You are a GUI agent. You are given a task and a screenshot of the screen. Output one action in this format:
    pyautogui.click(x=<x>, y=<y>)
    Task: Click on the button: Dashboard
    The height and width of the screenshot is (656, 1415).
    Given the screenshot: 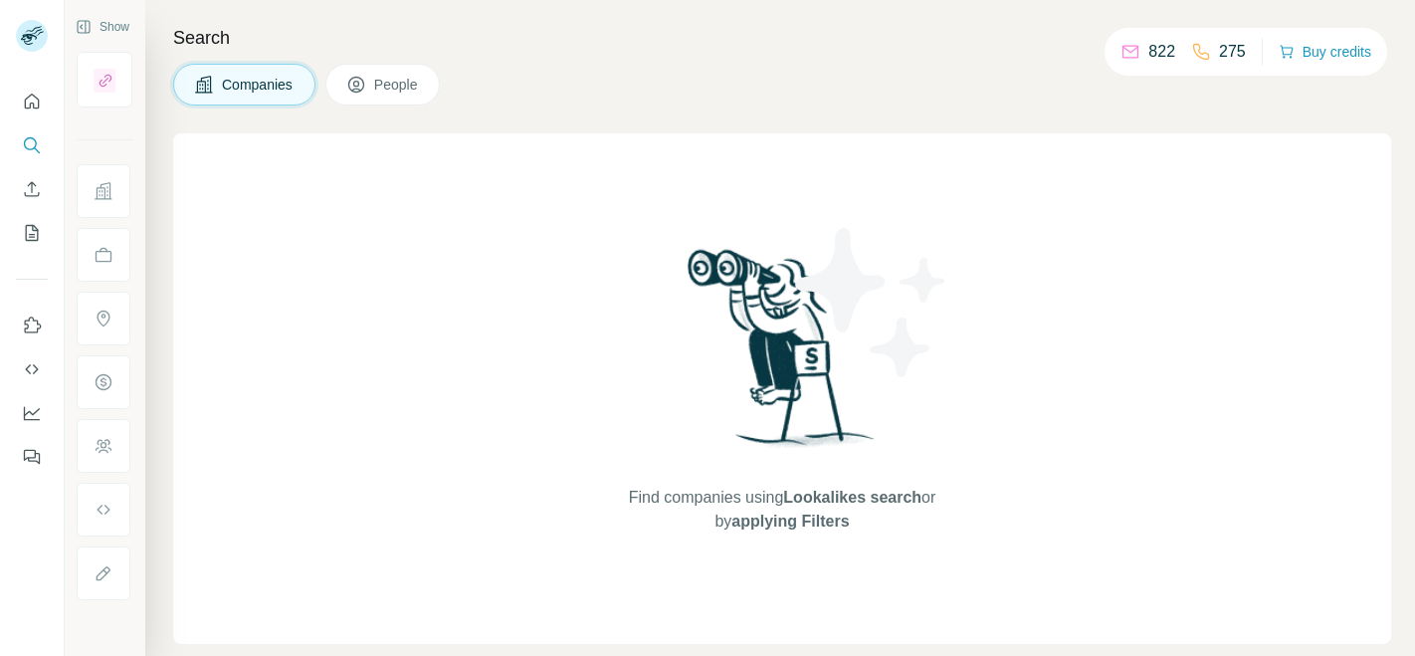 What is the action you would take?
    pyautogui.click(x=32, y=413)
    